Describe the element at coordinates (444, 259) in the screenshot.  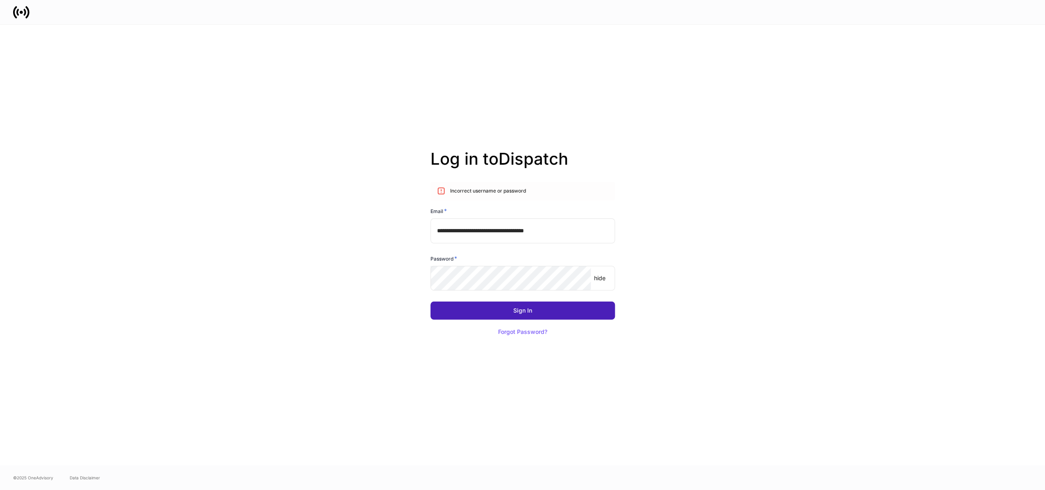
I see `h6: Password` at that location.